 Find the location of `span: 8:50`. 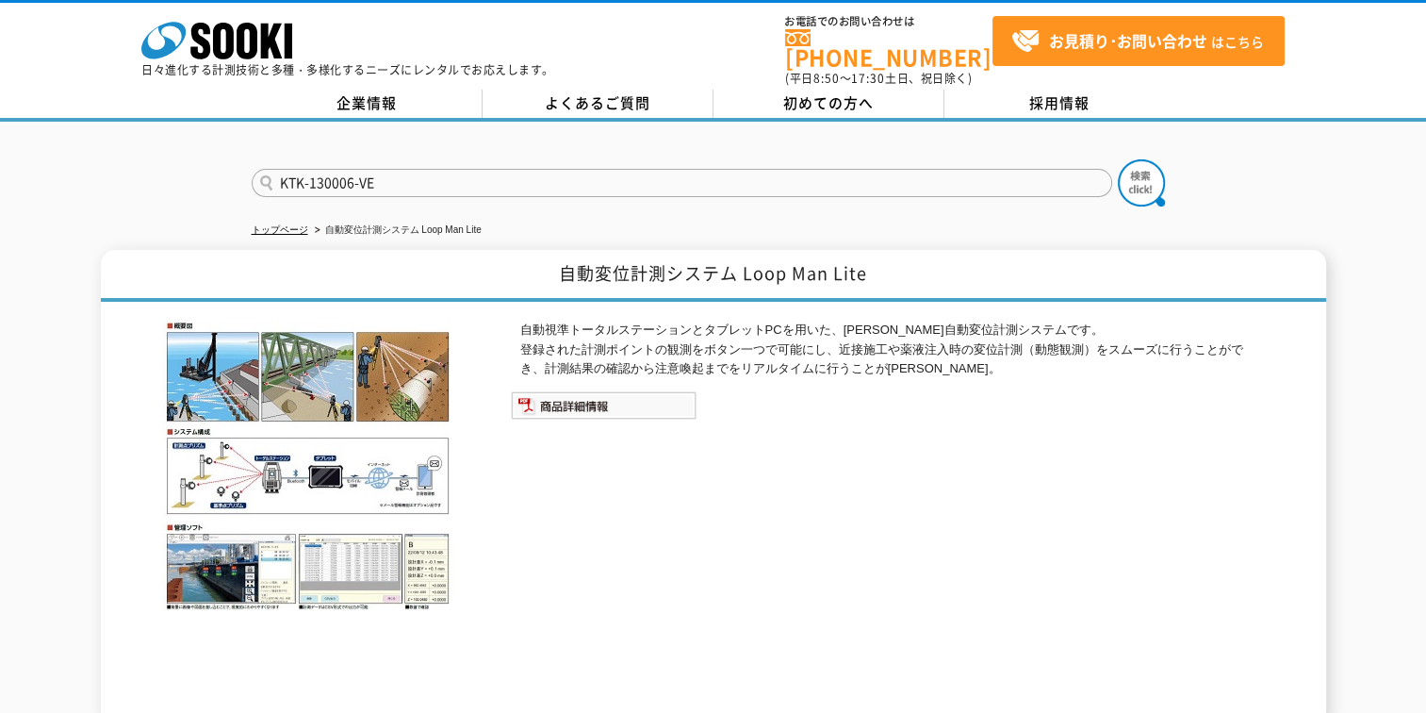

span: 8:50 is located at coordinates (827, 78).